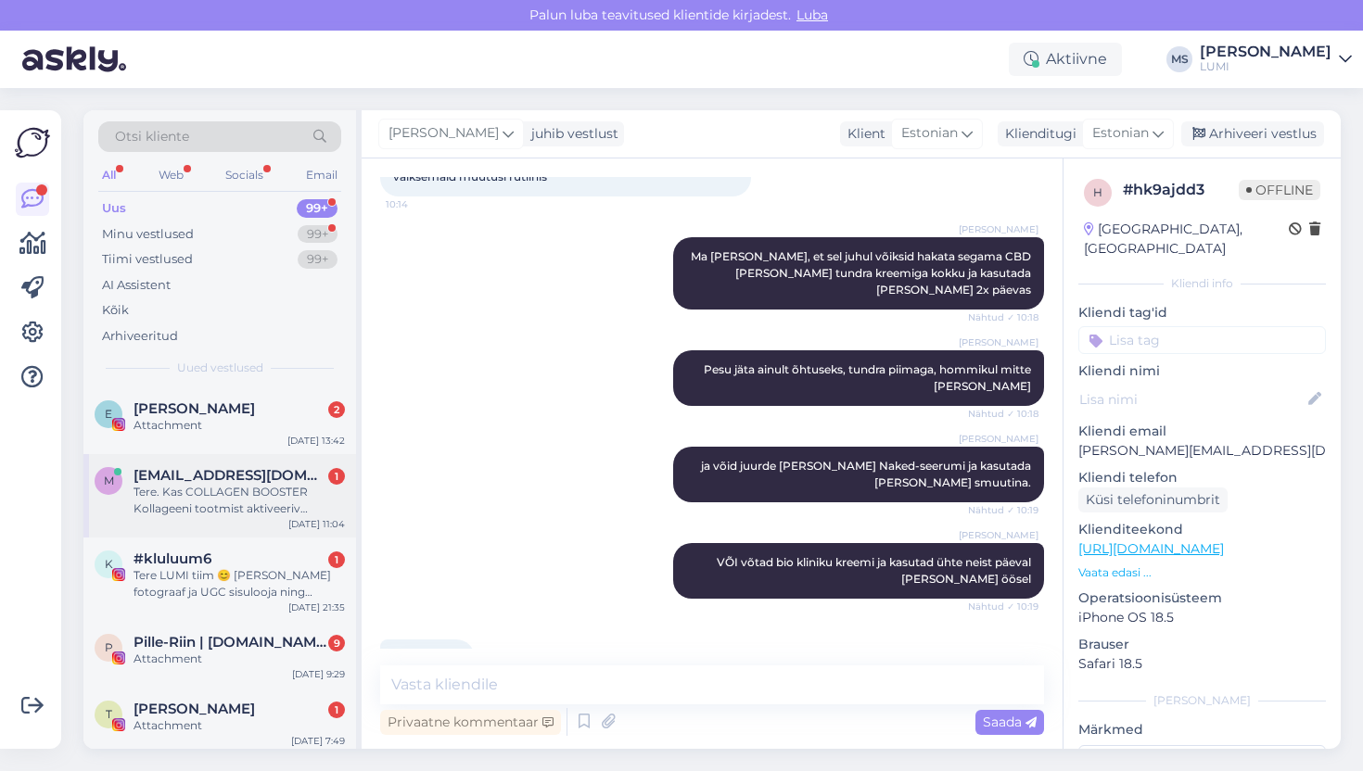  What do you see at coordinates (244, 175) in the screenshot?
I see `div: Socials` at bounding box center [244, 175].